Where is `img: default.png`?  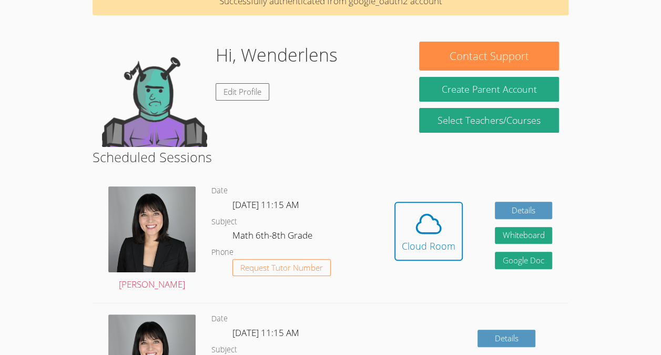 img: default.png is located at coordinates (155, 94).